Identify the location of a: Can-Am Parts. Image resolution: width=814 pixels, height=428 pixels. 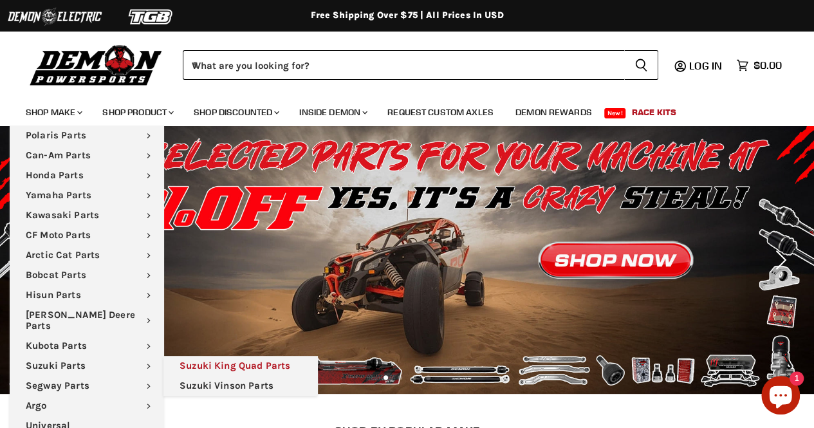
(87, 155).